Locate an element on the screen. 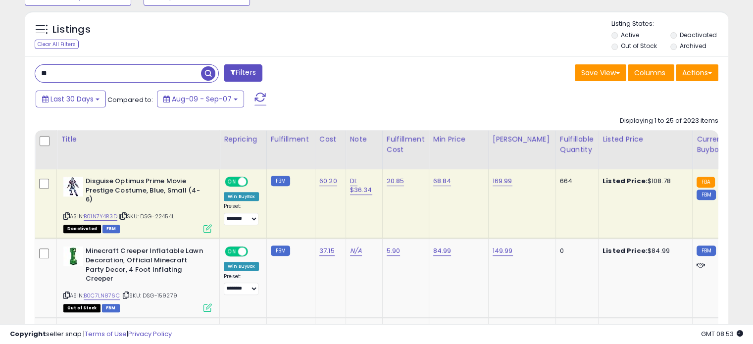 The height and width of the screenshot is (344, 753). div: Displaying 1 to 25 of 2023 items is located at coordinates (669, 121).